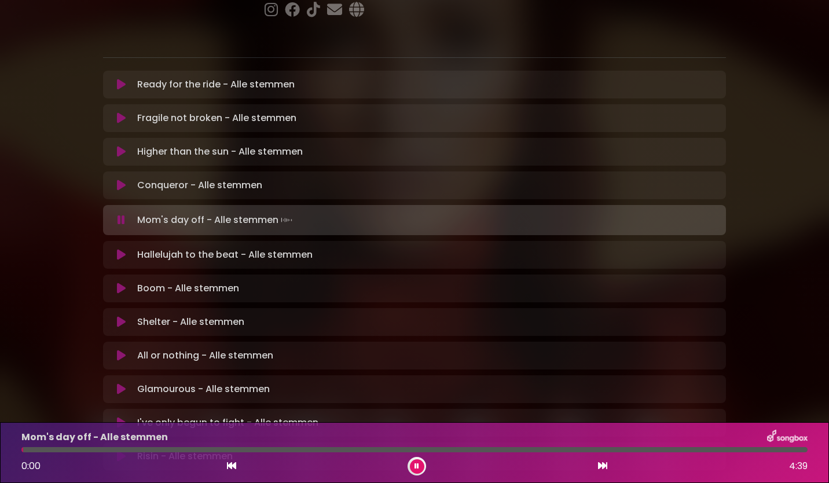  Describe the element at coordinates (220, 152) in the screenshot. I see `p: Higher than the sun - Alle stemmen` at that location.